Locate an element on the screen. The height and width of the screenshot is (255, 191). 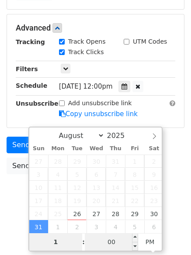
span: September 5, 2025 is located at coordinates (135, 227).